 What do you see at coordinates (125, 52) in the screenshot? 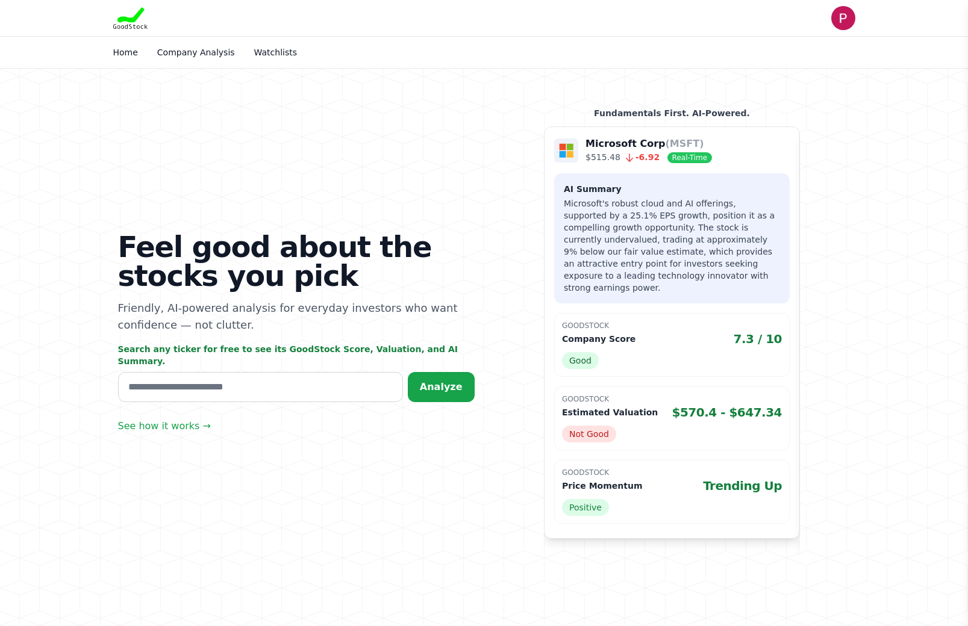
I see `a: Home` at bounding box center [125, 52].